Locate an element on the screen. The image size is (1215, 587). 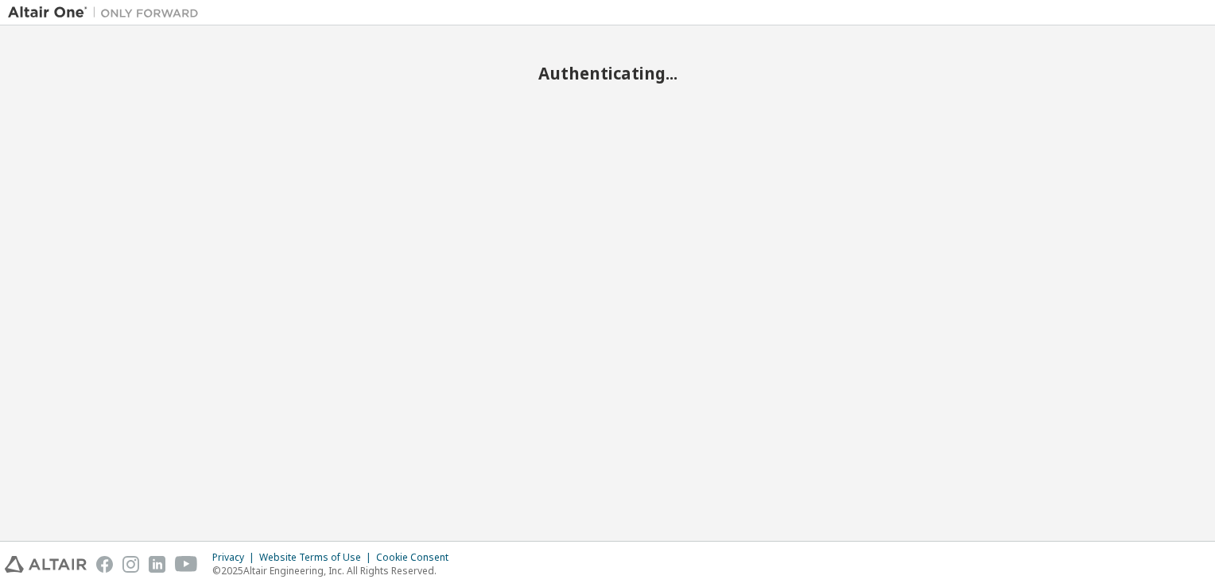
img: youtube.svg is located at coordinates (186, 564).